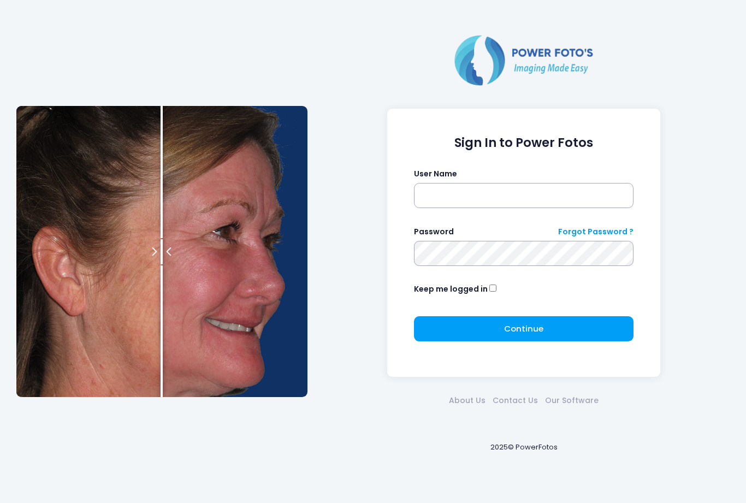  I want to click on img: Logo, so click(524, 60).